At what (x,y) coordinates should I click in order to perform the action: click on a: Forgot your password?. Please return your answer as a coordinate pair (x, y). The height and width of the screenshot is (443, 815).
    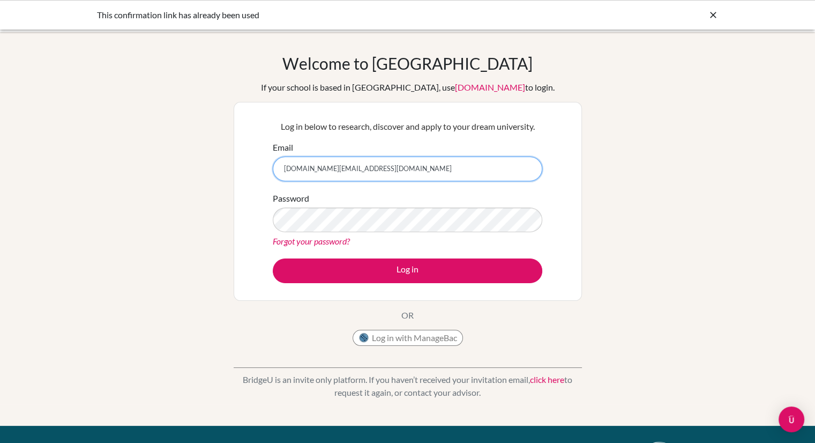
    Looking at the image, I should click on (311, 241).